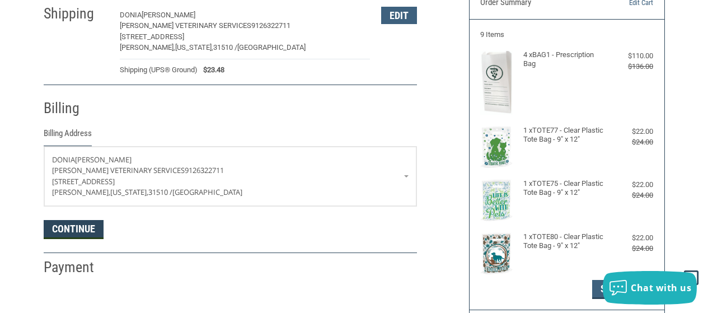 The width and height of the screenshot is (708, 313). Describe the element at coordinates (76, 108) in the screenshot. I see `h2: Billing` at that location.